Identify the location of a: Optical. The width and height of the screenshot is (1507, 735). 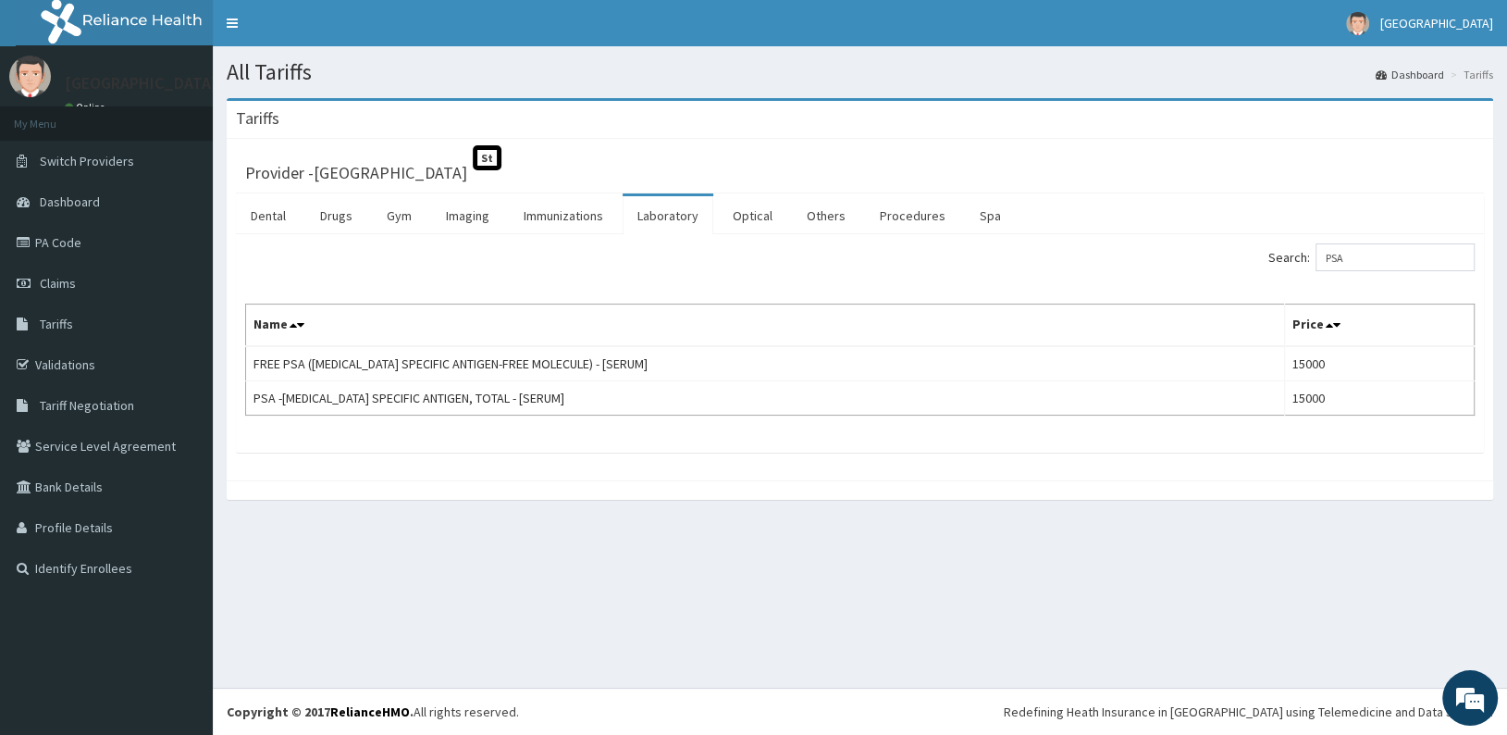
(752, 216).